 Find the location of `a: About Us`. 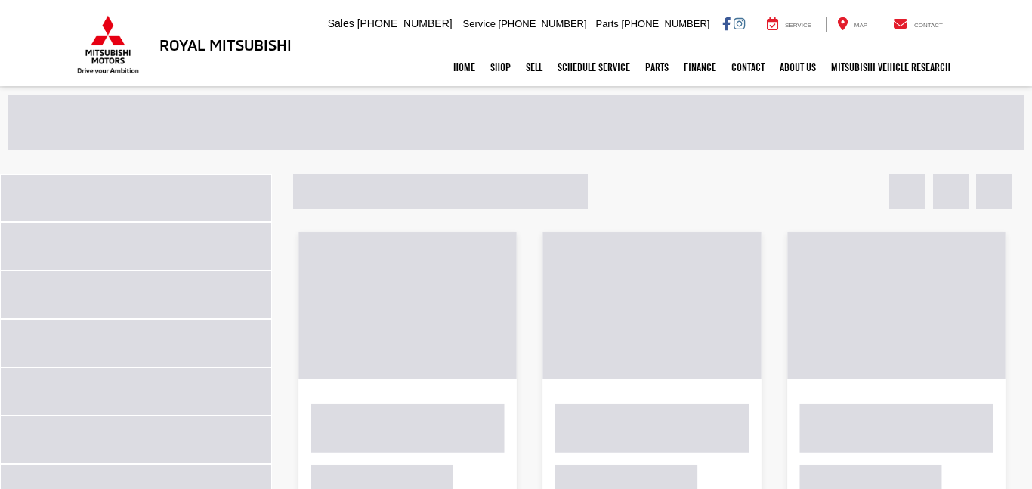

a: About Us is located at coordinates (798, 67).